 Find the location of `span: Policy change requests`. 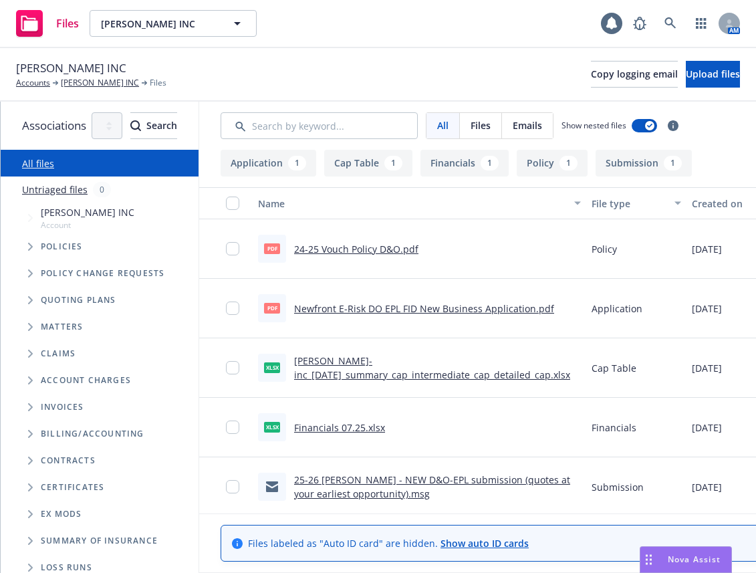

span: Policy change requests is located at coordinates (102, 273).